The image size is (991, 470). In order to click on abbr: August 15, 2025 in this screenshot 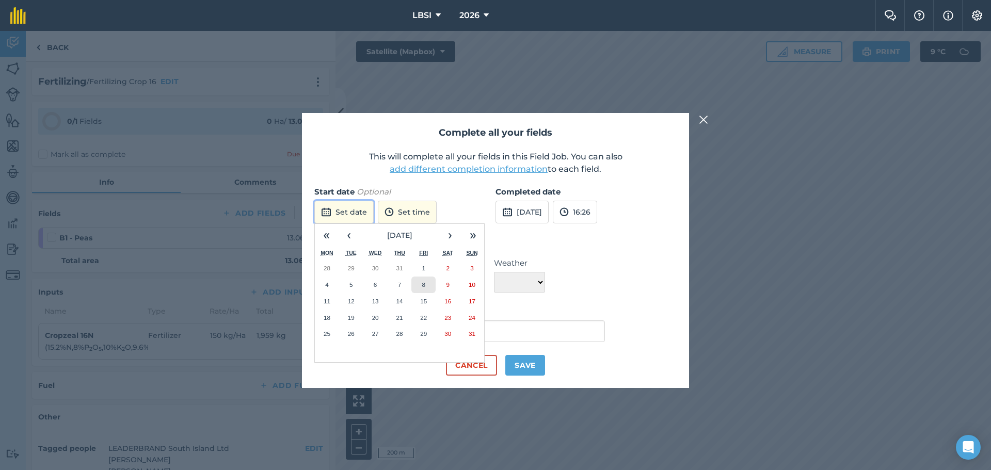, I will do `click(423, 301)`.